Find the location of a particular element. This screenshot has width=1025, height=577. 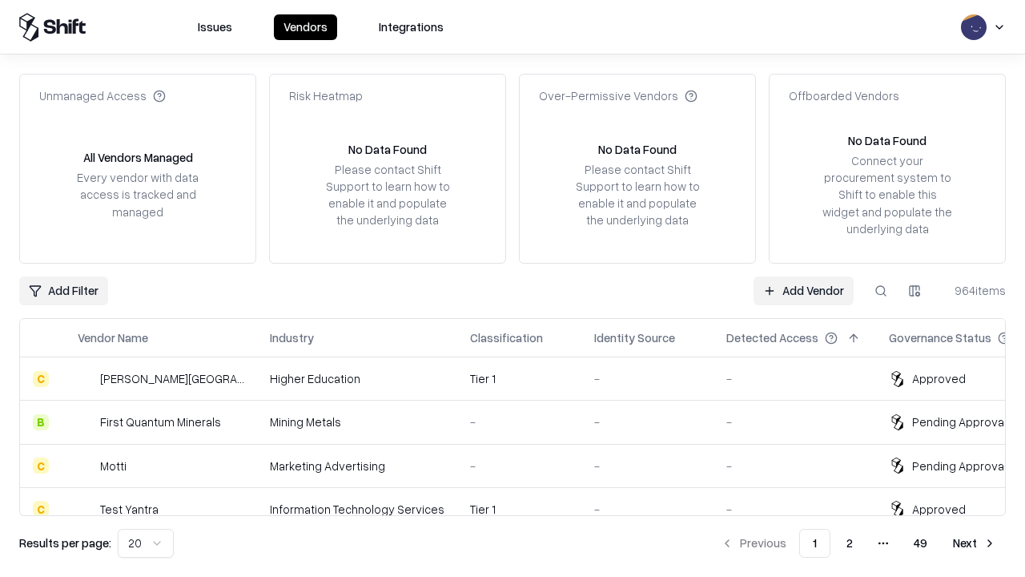

img: Test Yantra is located at coordinates (86, 509).